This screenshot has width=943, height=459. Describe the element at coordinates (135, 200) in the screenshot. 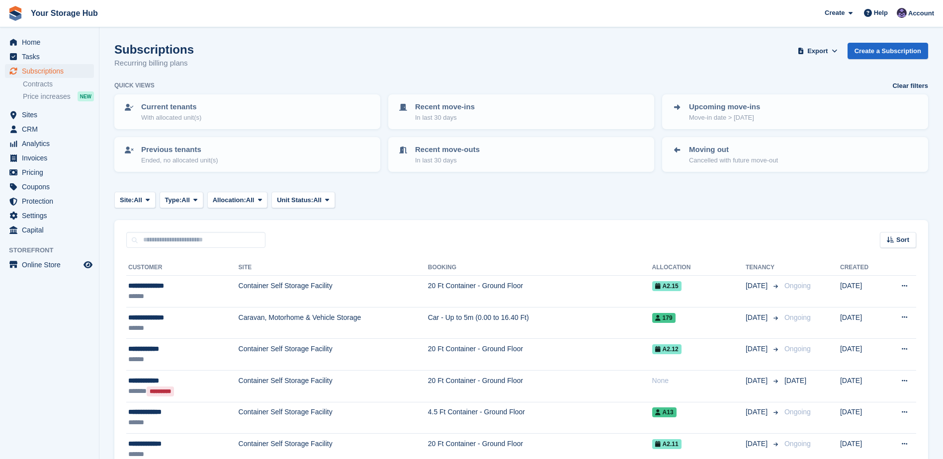

I see `button: Site: All` at that location.